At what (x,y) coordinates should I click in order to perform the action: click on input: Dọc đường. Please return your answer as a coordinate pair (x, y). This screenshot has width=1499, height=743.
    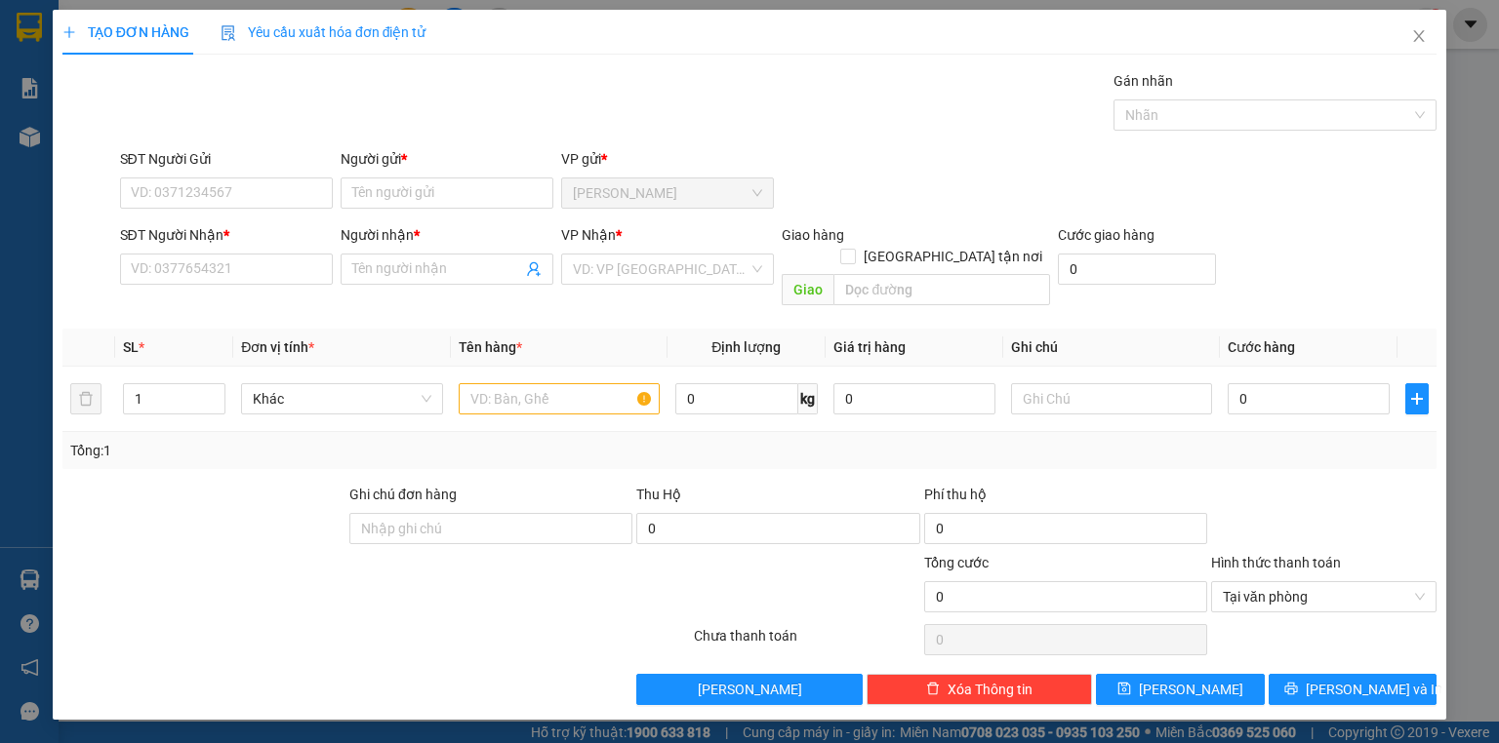
    Looking at the image, I should click on (941, 290).